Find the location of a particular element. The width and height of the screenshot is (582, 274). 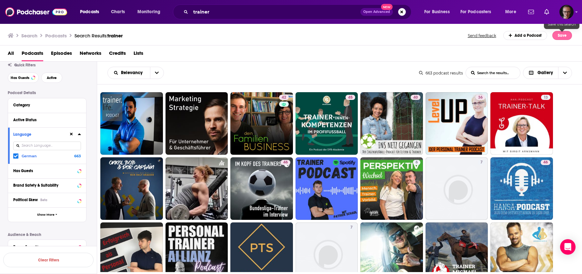

span: 42 is located at coordinates (284, 98).